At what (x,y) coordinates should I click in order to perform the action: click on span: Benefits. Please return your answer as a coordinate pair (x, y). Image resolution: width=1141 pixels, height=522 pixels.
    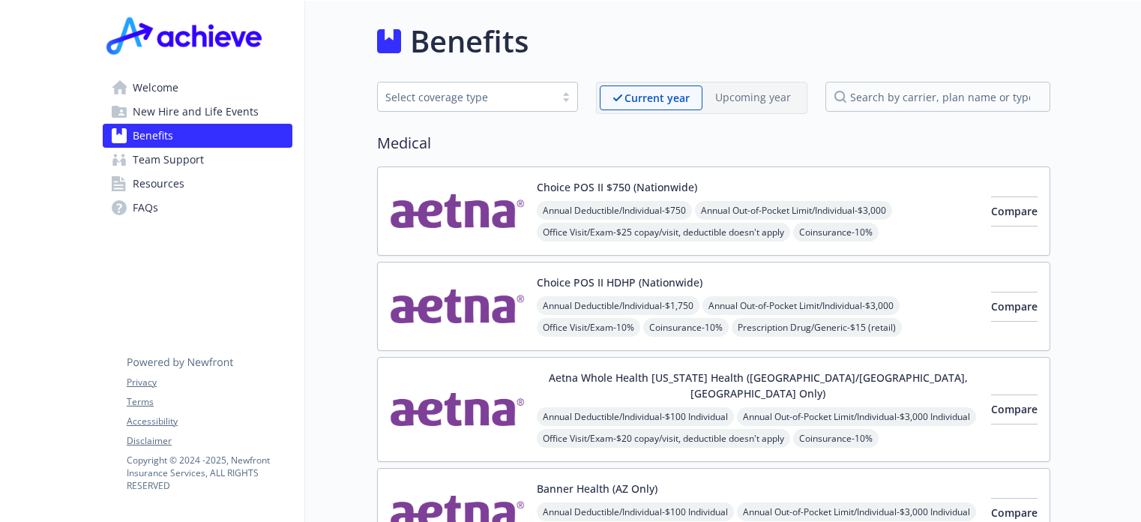
    Looking at the image, I should click on (153, 136).